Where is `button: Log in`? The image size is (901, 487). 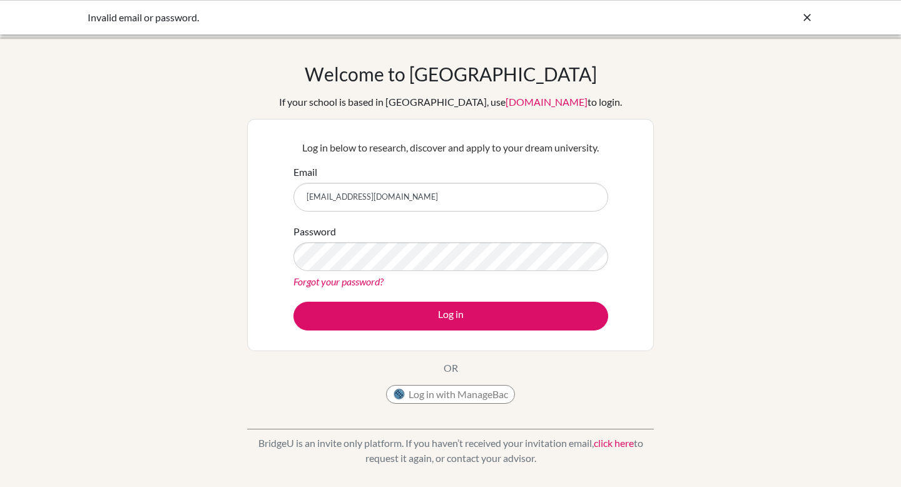
button: Log in is located at coordinates (451, 316).